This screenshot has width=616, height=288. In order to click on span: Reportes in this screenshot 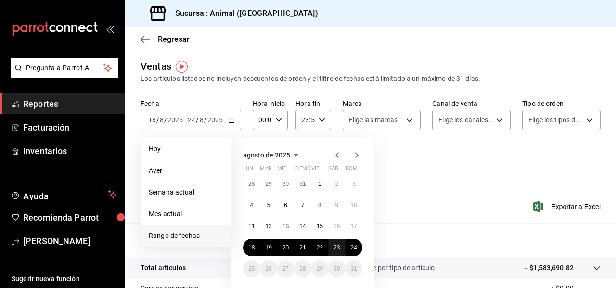, I will do `click(70, 104)`.